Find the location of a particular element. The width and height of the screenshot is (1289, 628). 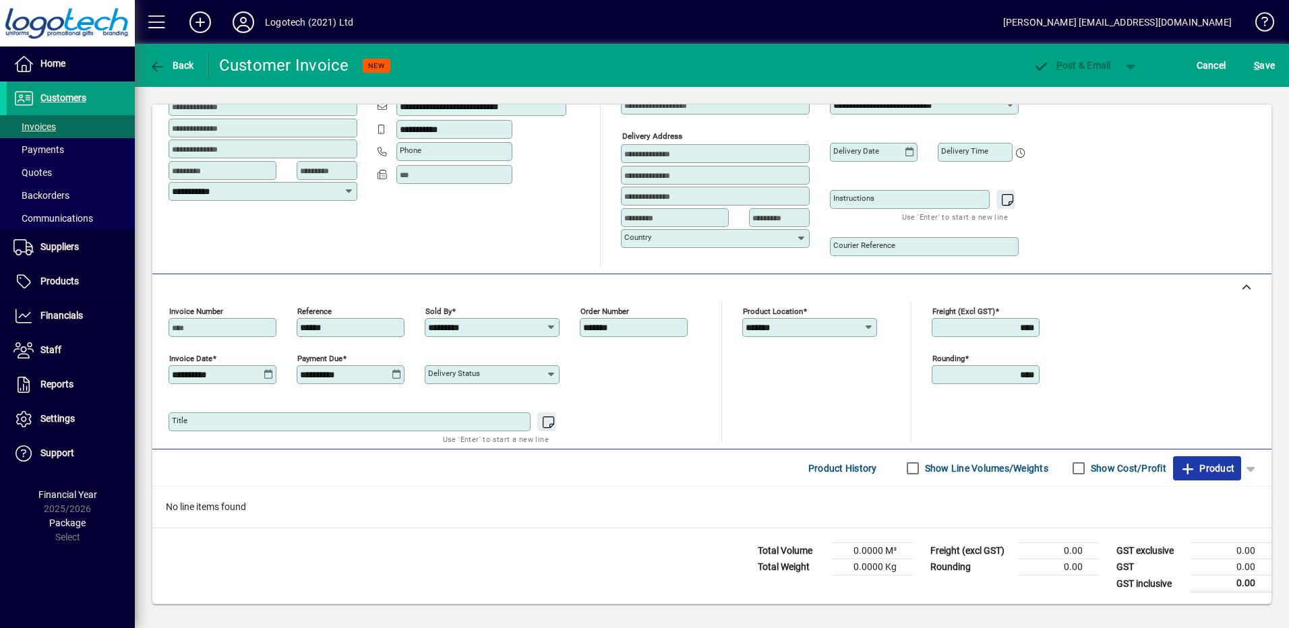

a: Home is located at coordinates (71, 64).